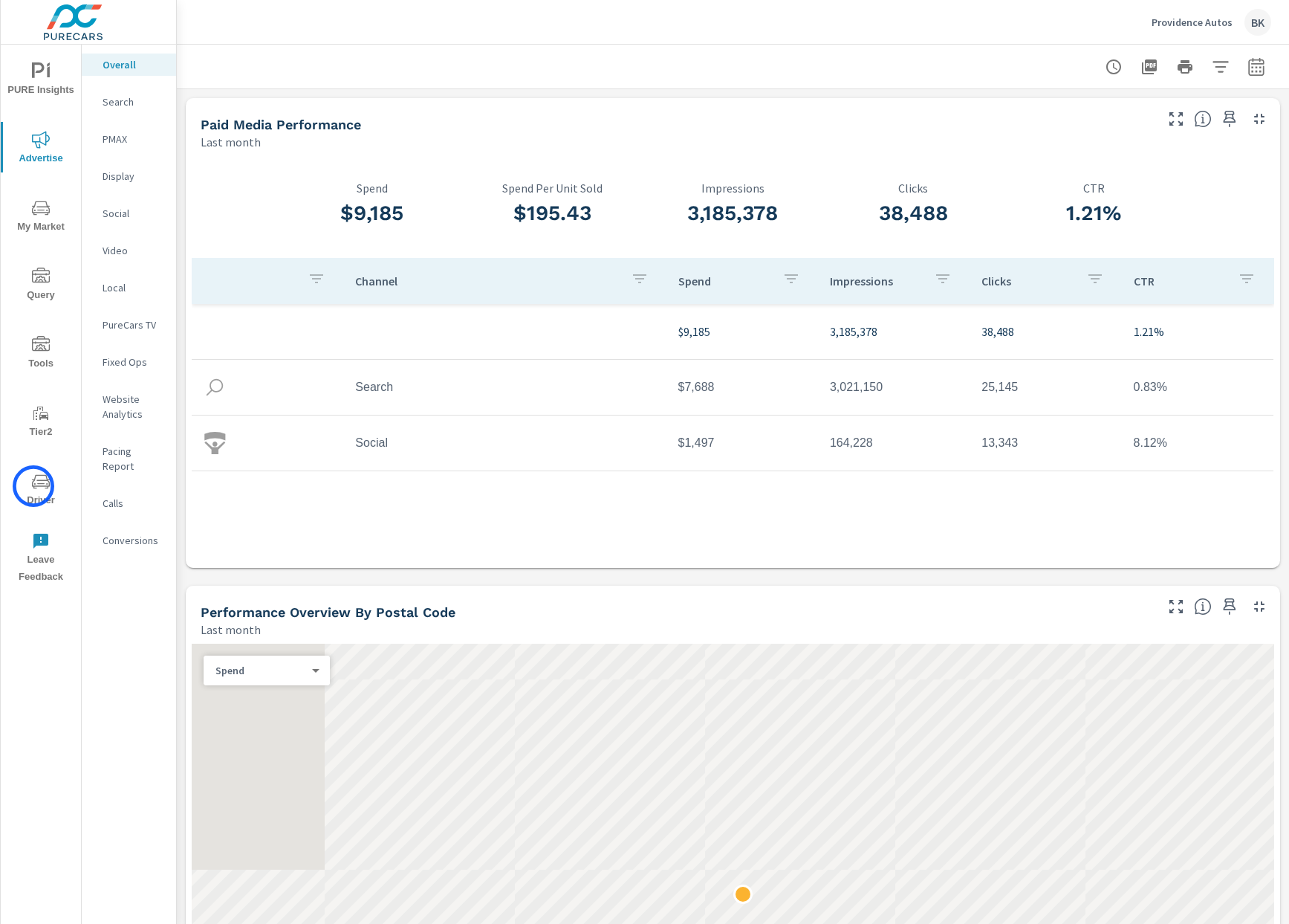 The width and height of the screenshot is (1289, 924). Describe the element at coordinates (1045, 331) in the screenshot. I see `p: 38,488` at that location.